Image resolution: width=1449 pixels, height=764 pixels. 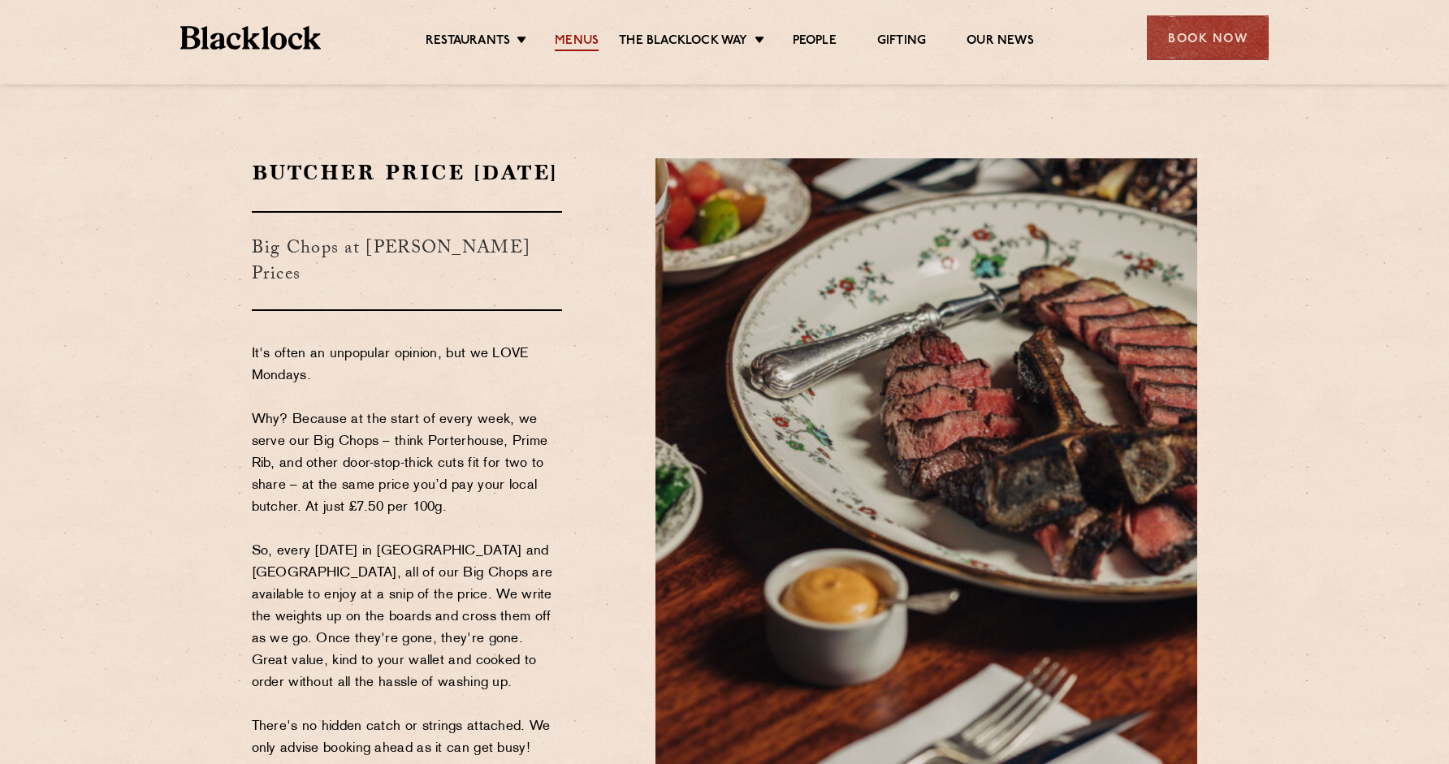 What do you see at coordinates (407, 551) in the screenshot?
I see `p: It's often an unpopular opinion, but we LOVE Mondays. Why? Because at the start of every week, we...` at bounding box center [407, 551].